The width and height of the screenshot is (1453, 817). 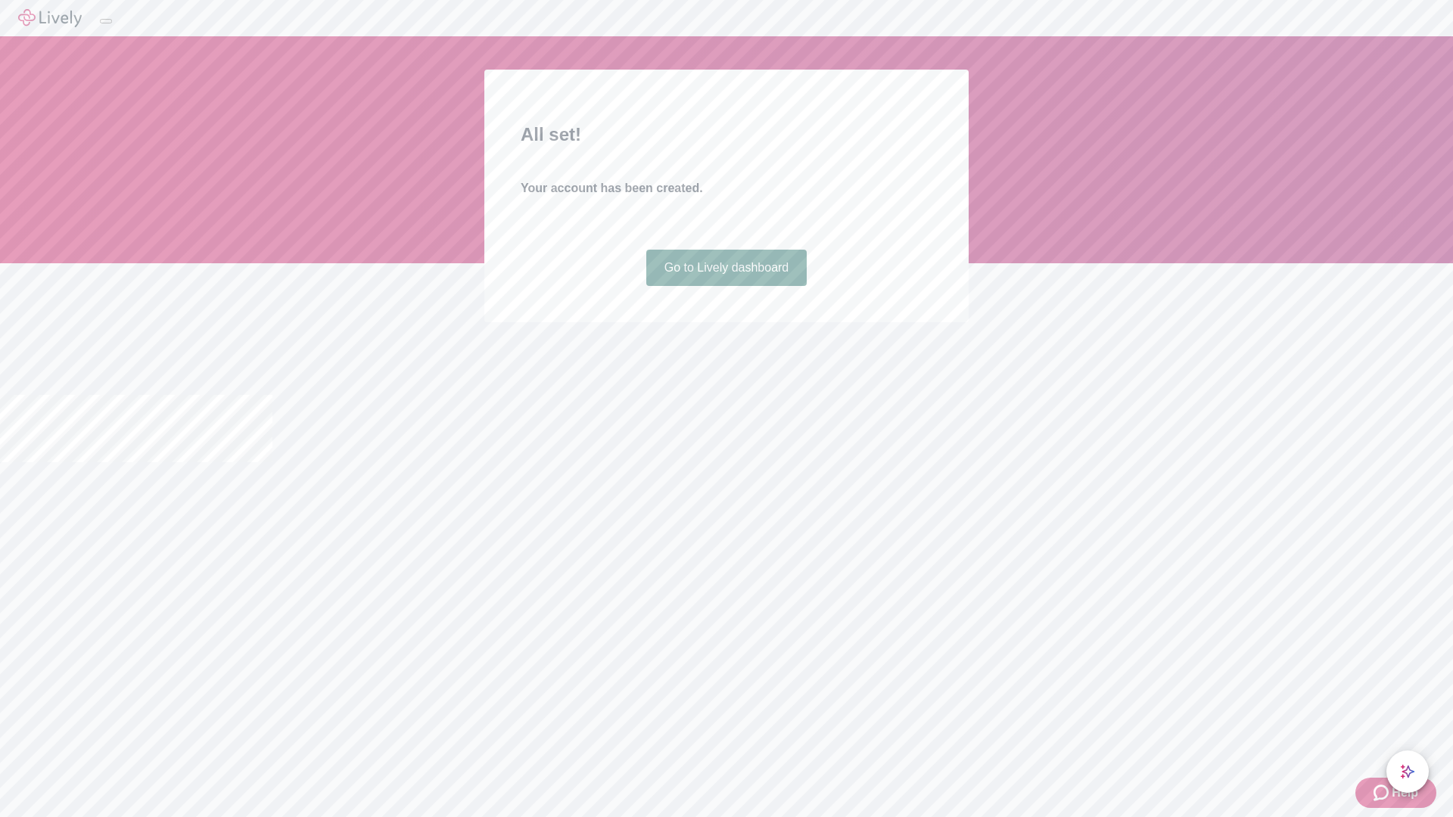 I want to click on button: chat, so click(x=1407, y=772).